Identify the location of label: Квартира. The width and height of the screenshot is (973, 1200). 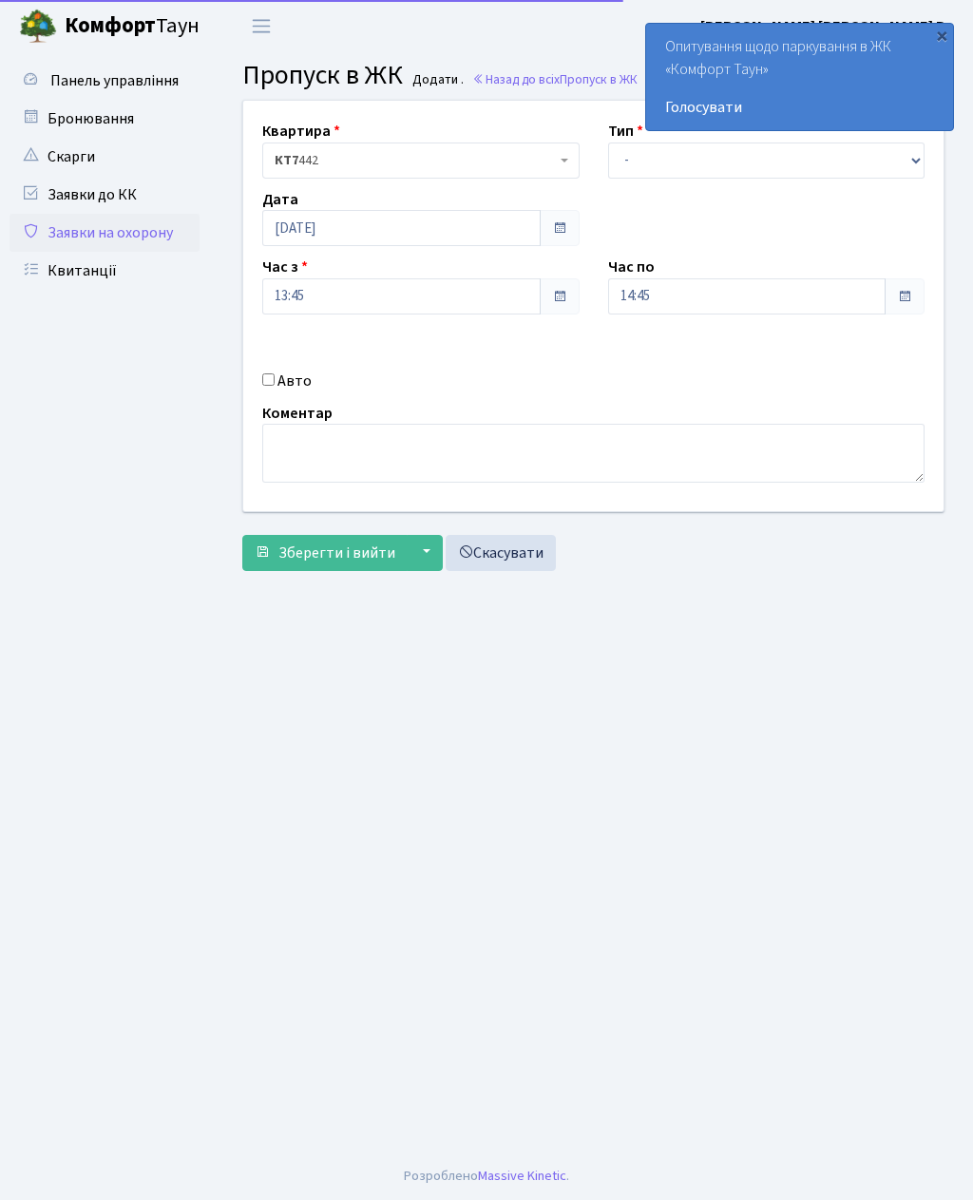
(301, 131).